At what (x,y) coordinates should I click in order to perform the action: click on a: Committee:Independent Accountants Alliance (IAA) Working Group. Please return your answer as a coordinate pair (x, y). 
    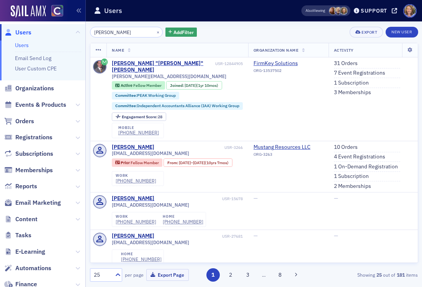
    Looking at the image, I should click on (177, 106).